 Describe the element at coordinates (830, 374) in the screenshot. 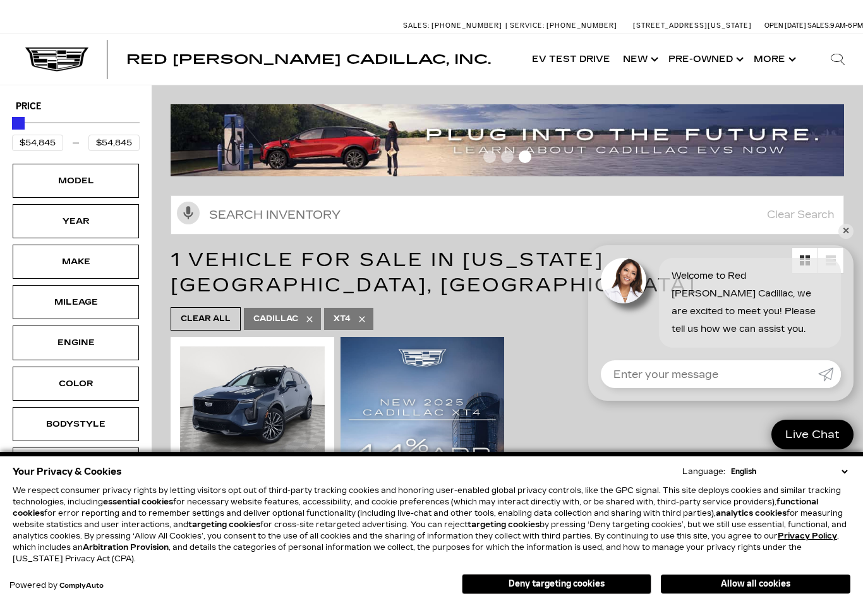

I see `a: Submit` at that location.